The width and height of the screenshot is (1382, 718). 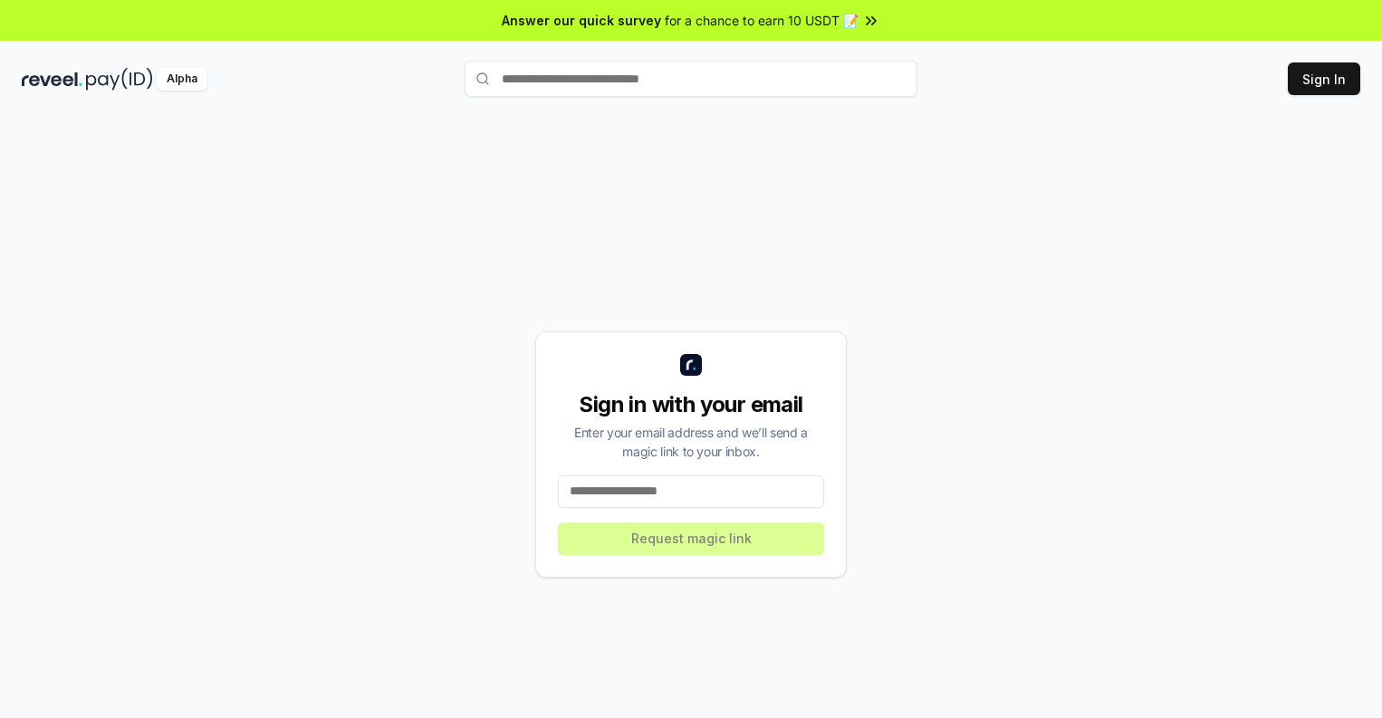 I want to click on span: Answer our quick survey, so click(x=582, y=20).